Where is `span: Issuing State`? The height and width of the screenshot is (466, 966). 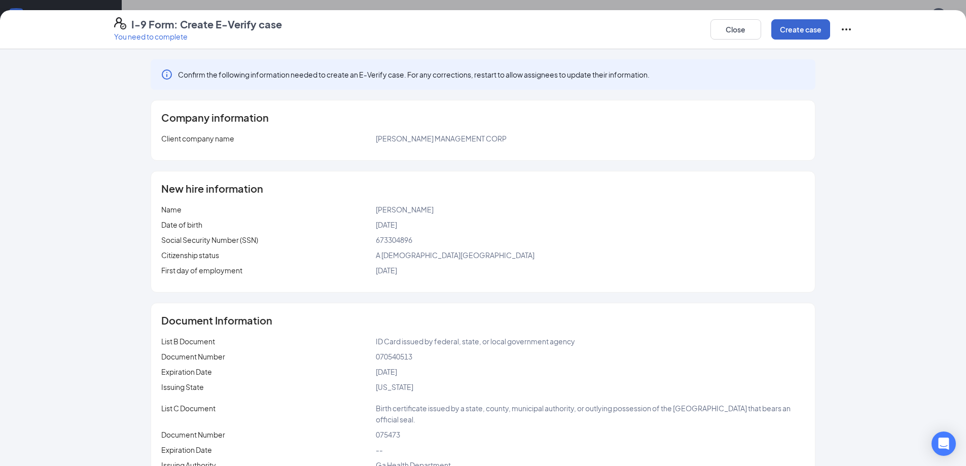 span: Issuing State is located at coordinates (183, 387).